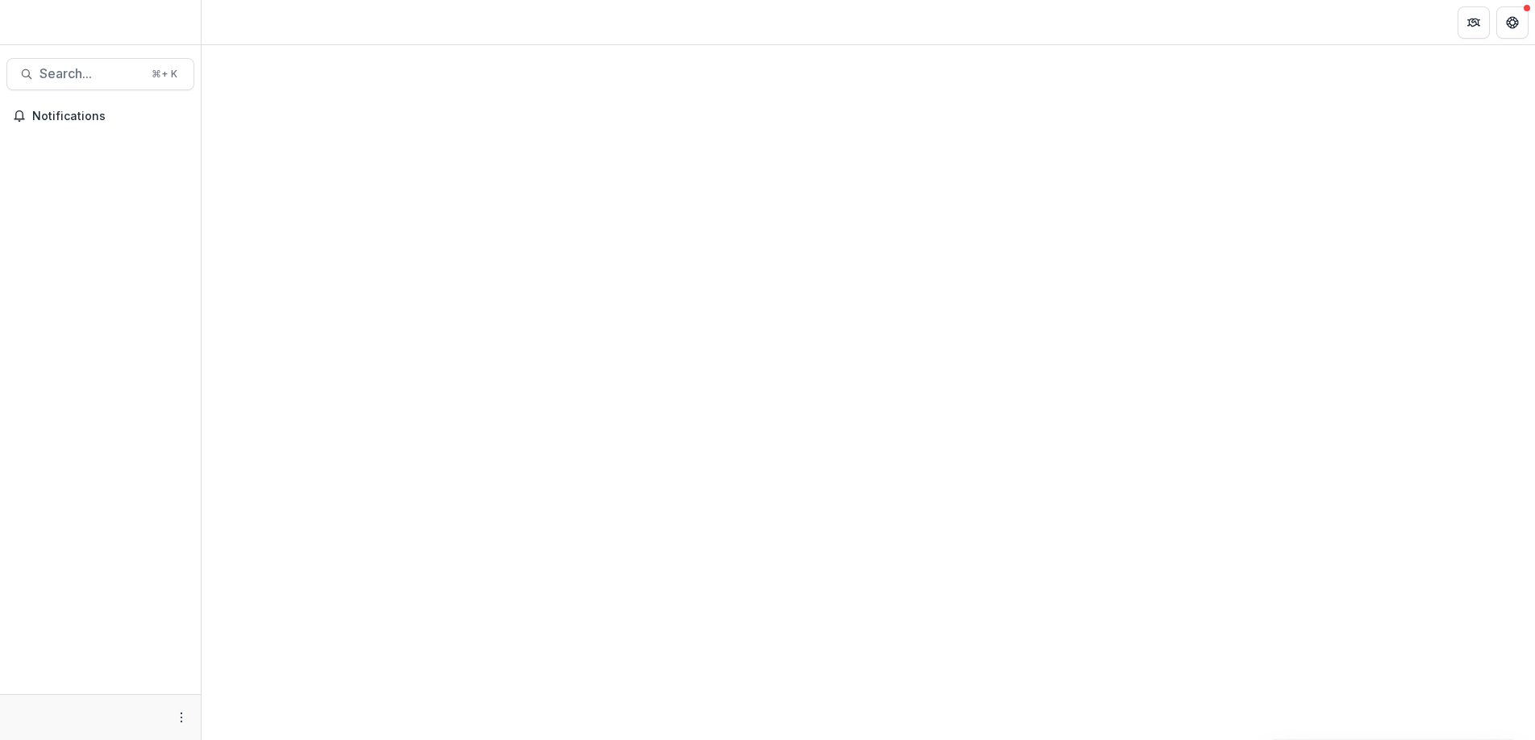 The height and width of the screenshot is (740, 1535). Describe the element at coordinates (1474, 23) in the screenshot. I see `button: Partners` at that location.